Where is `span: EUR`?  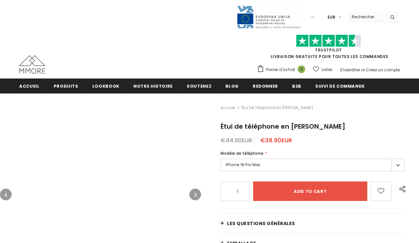
span: EUR is located at coordinates (332, 17).